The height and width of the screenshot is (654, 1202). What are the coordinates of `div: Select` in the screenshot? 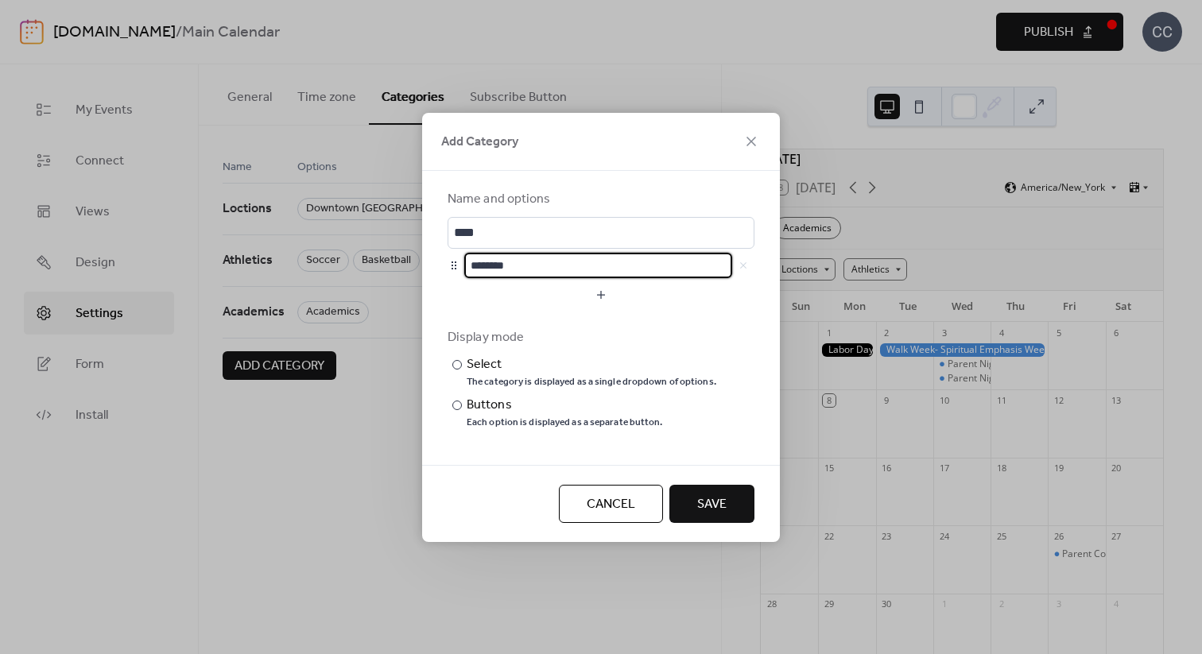 It's located at (590, 365).